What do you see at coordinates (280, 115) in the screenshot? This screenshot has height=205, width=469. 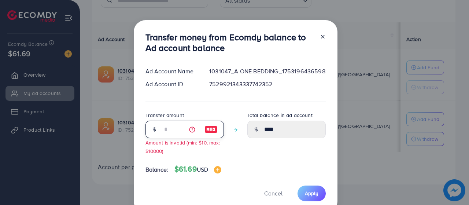 I see `label: Total balance in ad account` at bounding box center [280, 115].